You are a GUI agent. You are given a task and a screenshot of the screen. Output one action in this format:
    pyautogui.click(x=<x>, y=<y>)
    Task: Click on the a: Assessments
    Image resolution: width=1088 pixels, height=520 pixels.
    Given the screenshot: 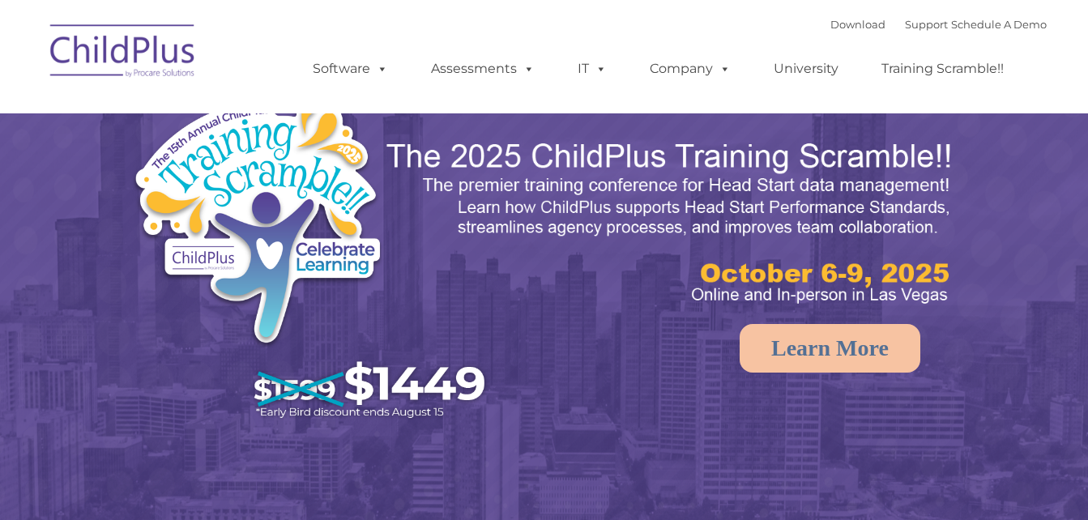 What is the action you would take?
    pyautogui.click(x=483, y=69)
    